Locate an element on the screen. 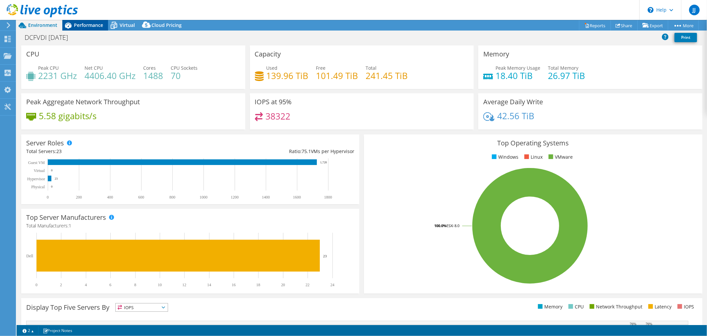  h4: 101.49 TiB is located at coordinates (337, 76).